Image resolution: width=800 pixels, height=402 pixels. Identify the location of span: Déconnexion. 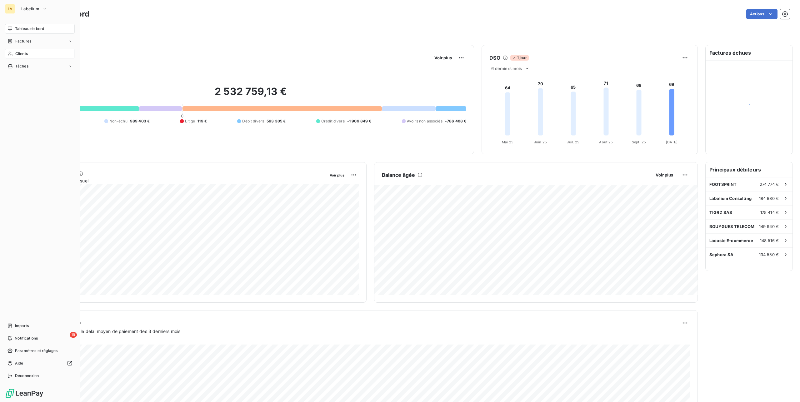
(27, 376).